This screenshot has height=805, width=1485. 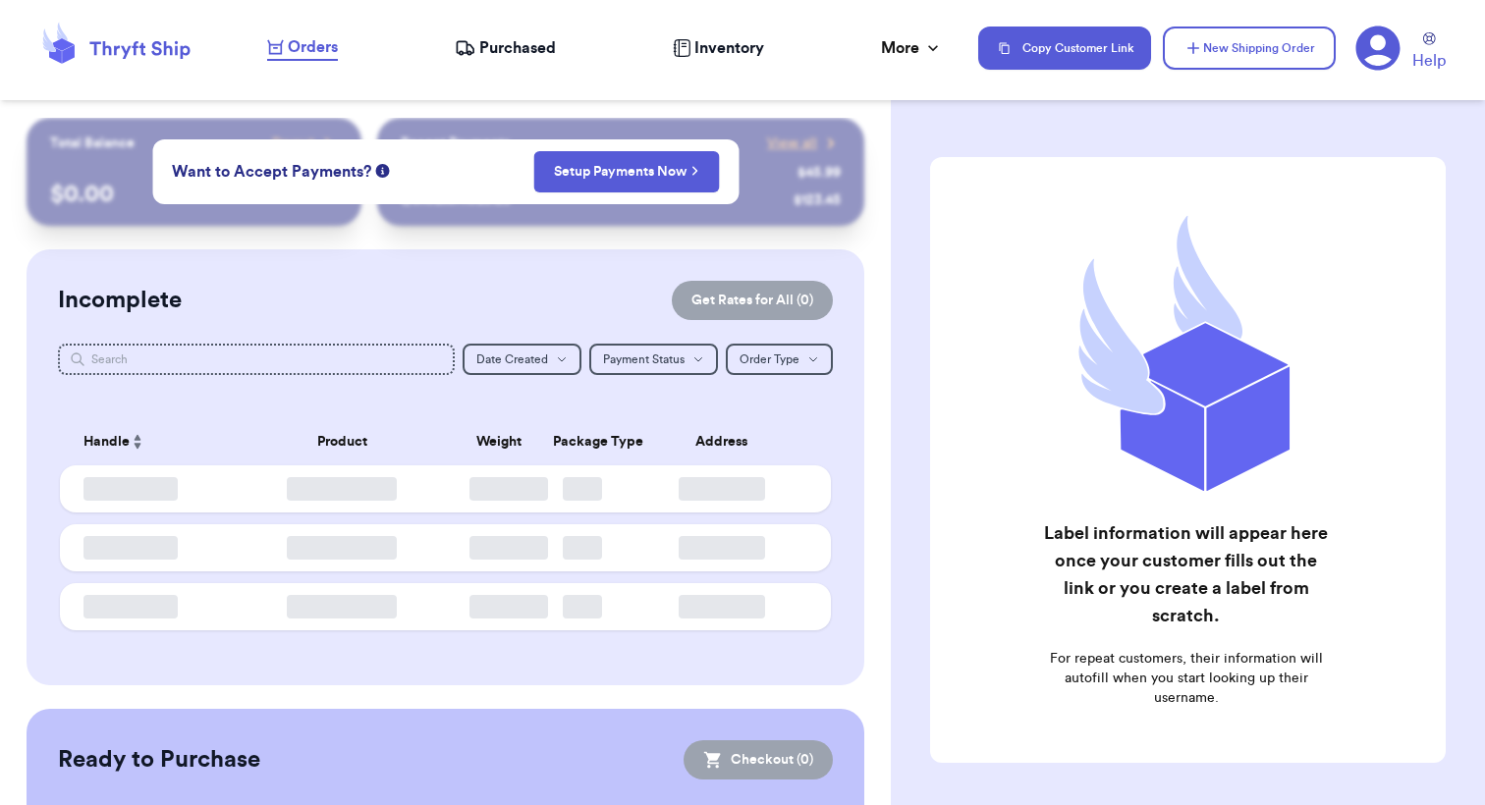 I want to click on h2: Incomplete, so click(x=120, y=300).